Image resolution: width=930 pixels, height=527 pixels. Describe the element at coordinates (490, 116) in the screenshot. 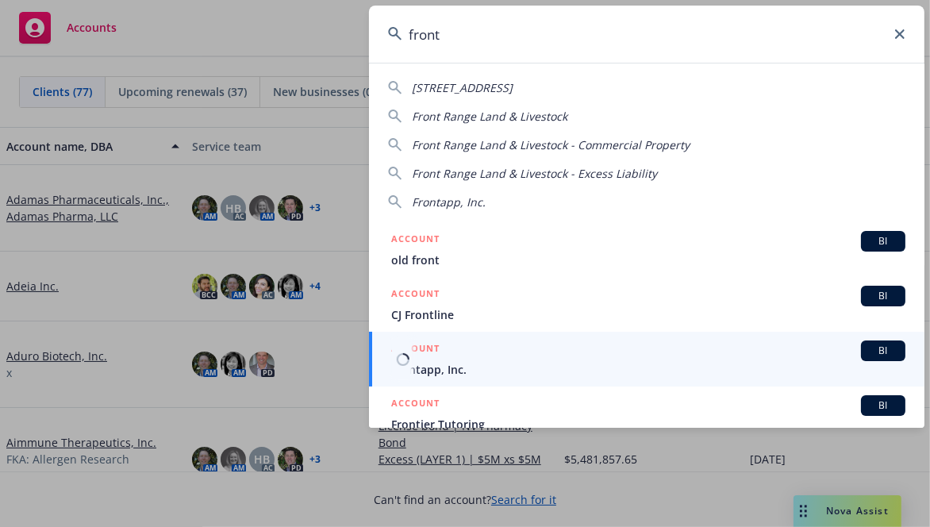

I see `span: Front Range Land & Livestock` at that location.